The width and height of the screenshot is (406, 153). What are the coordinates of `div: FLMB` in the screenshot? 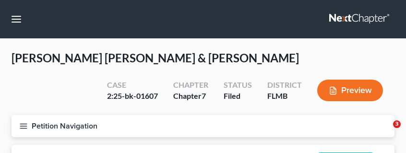 It's located at (285, 96).